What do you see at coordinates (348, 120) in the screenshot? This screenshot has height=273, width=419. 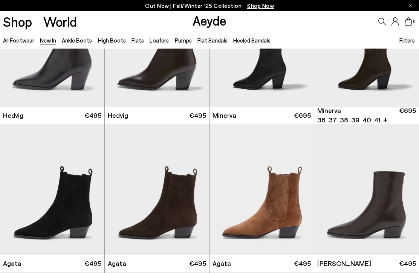 I see `ul: variant` at bounding box center [348, 120].